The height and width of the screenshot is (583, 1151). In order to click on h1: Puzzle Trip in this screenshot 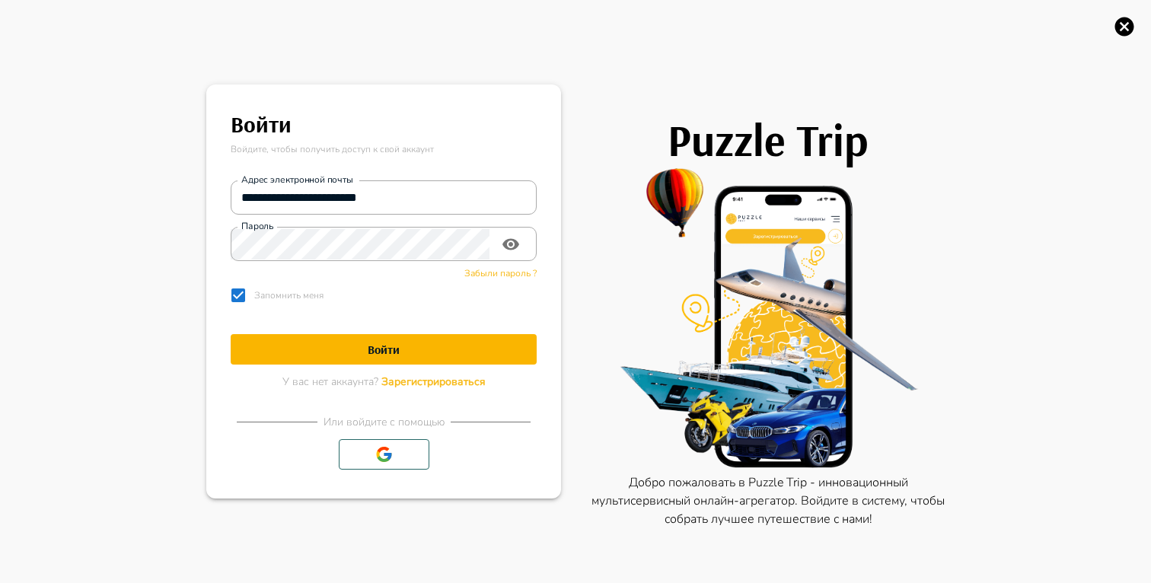, I will do `click(768, 140)`.